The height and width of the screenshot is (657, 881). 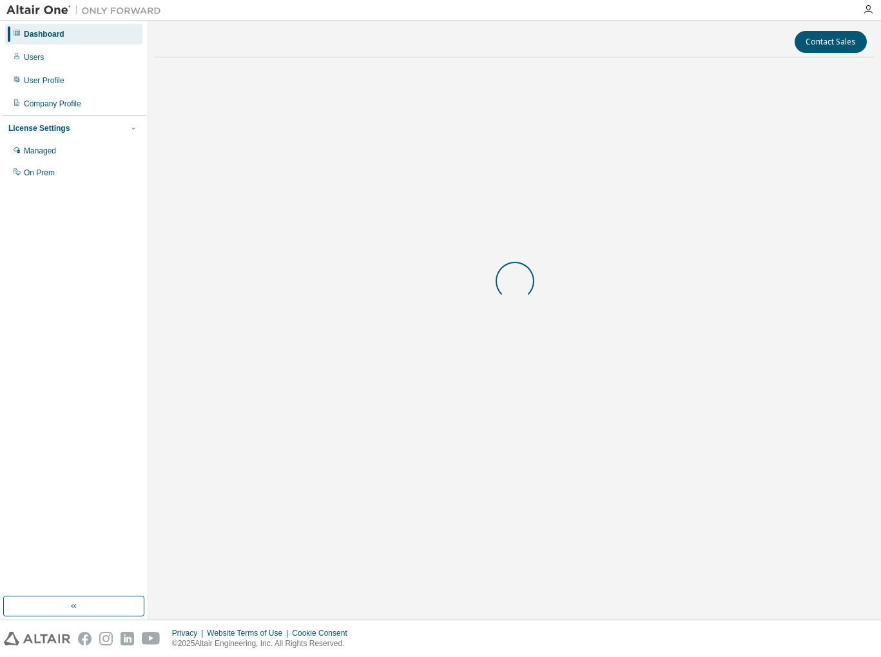 I want to click on div: Privacy, so click(x=190, y=633).